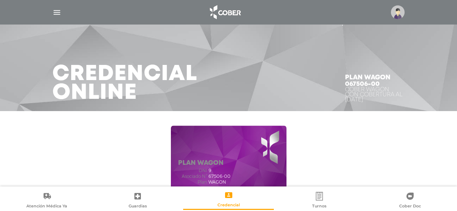 This screenshot has height=211, width=457. Describe the element at coordinates (410, 207) in the screenshot. I see `span: Cober Doc` at that location.